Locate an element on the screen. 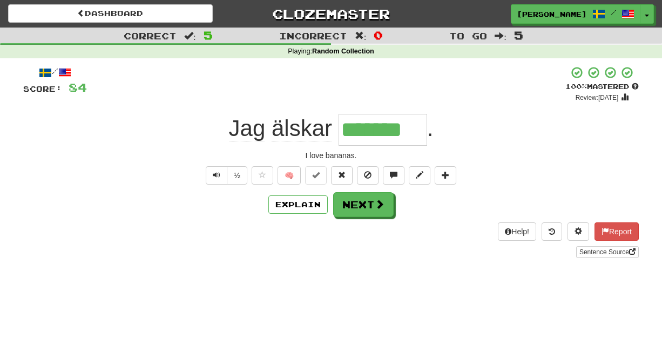 The height and width of the screenshot is (346, 662). a: Dashboard is located at coordinates (110, 13).